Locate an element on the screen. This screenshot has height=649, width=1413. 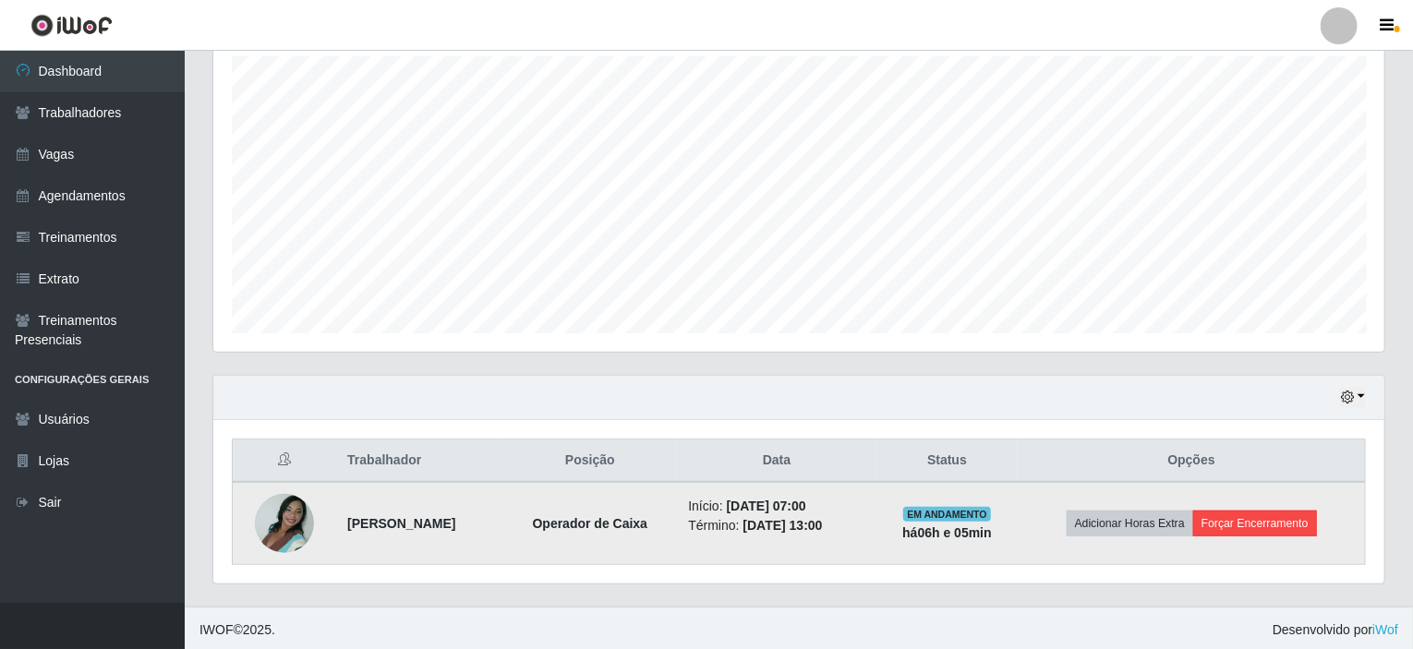
th: Status is located at coordinates (947, 461).